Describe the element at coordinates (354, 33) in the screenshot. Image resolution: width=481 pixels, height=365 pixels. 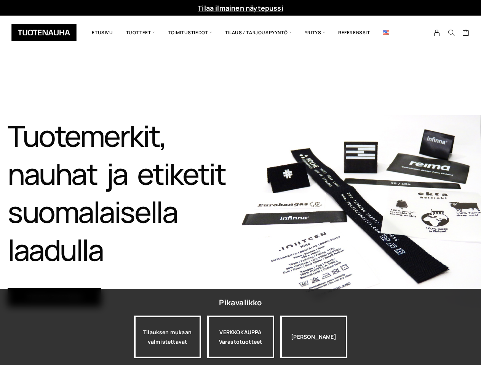
I see `a: Referenssit` at that location.